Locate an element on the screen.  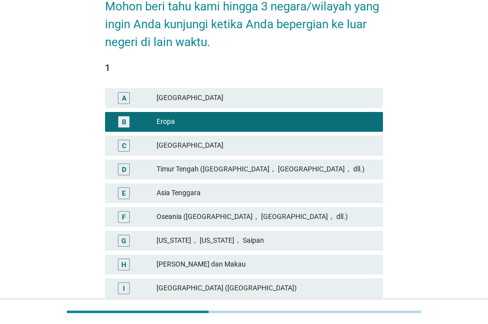
div: B is located at coordinates (124, 121).